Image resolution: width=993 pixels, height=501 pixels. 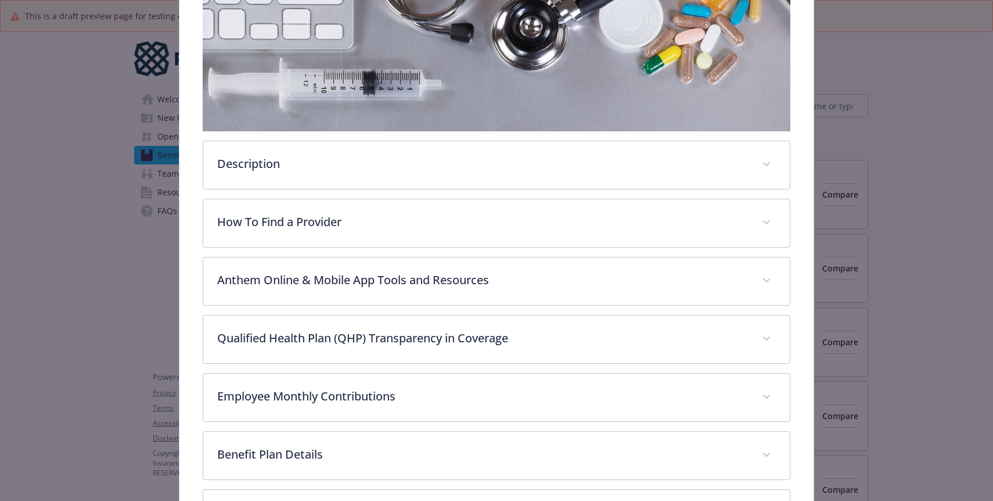 What do you see at coordinates (497, 165) in the screenshot?
I see `div: Description` at bounding box center [497, 165].